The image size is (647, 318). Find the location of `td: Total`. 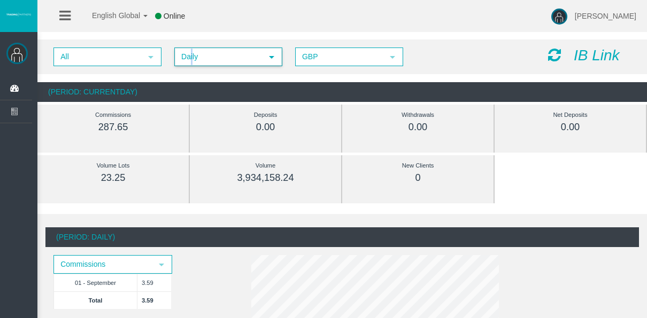

td: Total is located at coordinates (96, 300).